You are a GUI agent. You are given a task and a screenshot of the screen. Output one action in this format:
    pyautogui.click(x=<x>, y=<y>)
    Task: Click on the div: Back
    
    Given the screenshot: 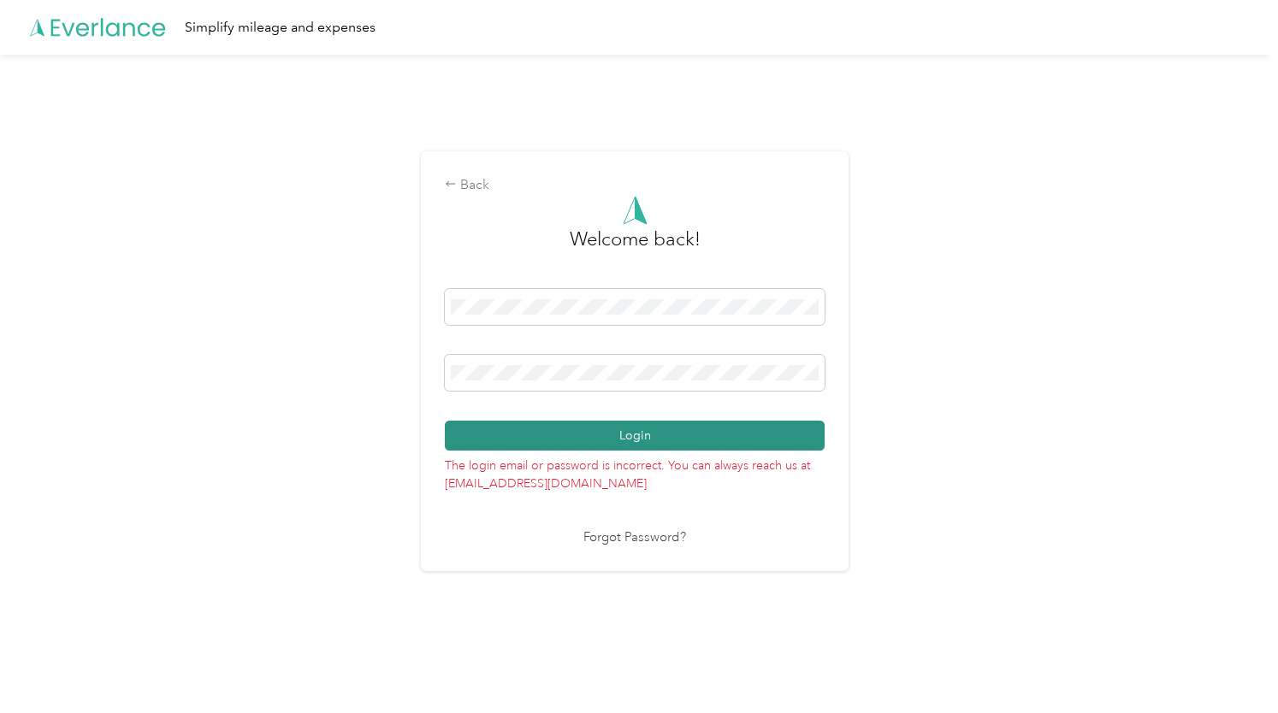 What is the action you would take?
    pyautogui.click(x=635, y=186)
    